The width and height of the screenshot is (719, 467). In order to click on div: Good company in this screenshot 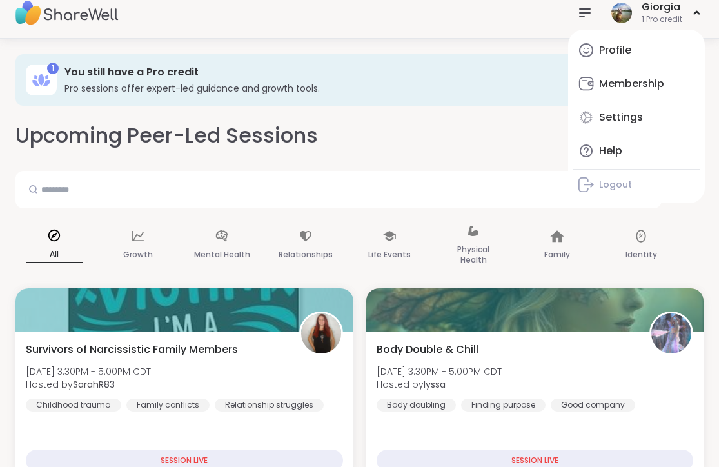, I will do `click(592, 405)`.